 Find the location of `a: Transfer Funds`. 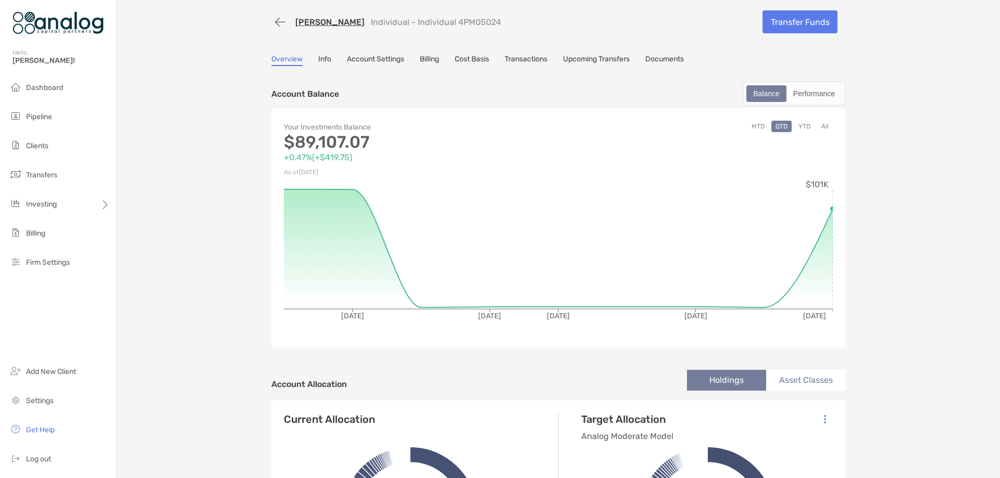

a: Transfer Funds is located at coordinates (800, 22).